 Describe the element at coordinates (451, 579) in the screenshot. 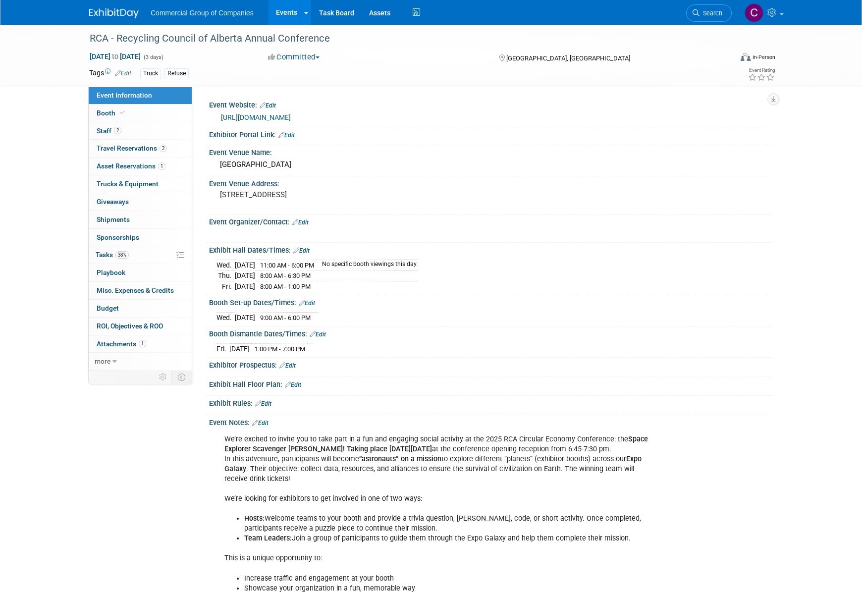

I see `li: Increase traffic and engagement at your booth` at that location.